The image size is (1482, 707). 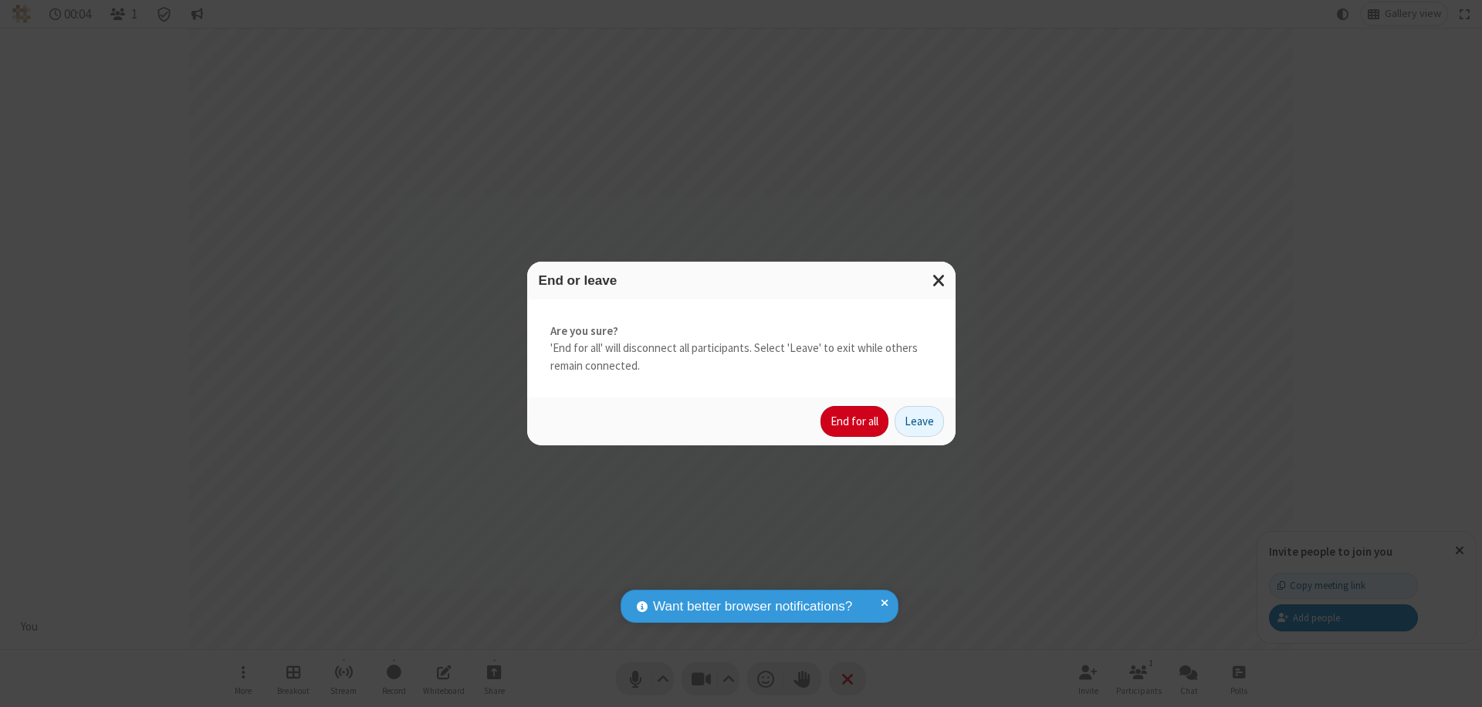 What do you see at coordinates (919, 421) in the screenshot?
I see `button: Leave` at bounding box center [919, 421].